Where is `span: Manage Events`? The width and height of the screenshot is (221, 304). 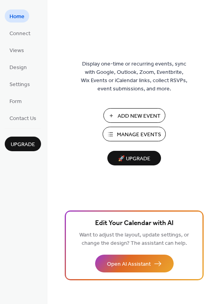
span: Manage Events is located at coordinates (139, 134).